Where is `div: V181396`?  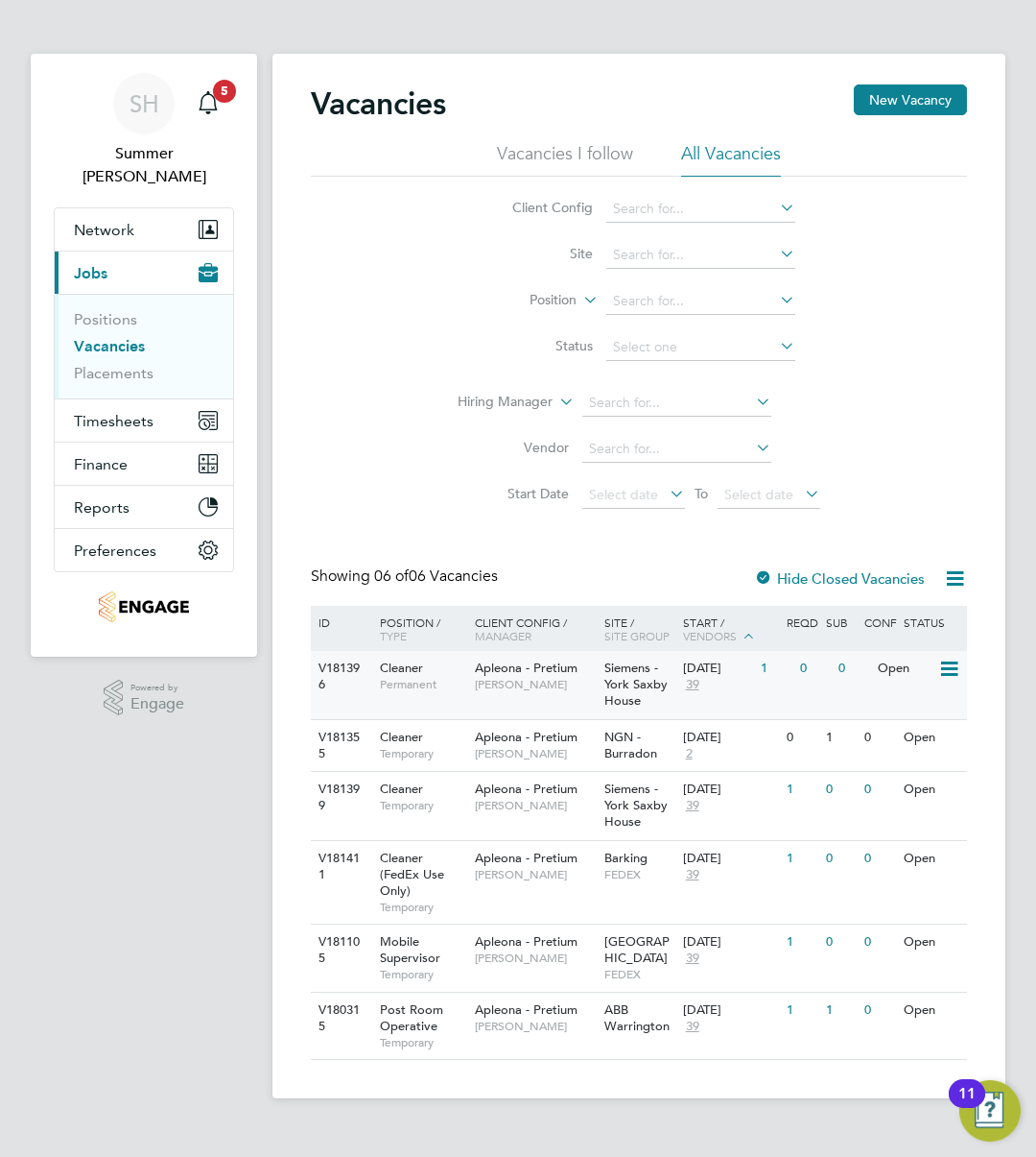 div: V181396 is located at coordinates (339, 677).